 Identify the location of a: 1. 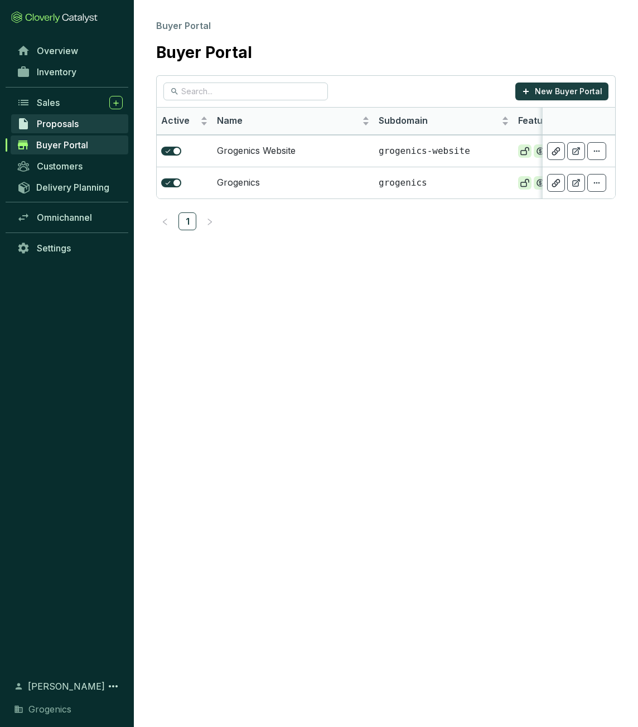
(187, 221).